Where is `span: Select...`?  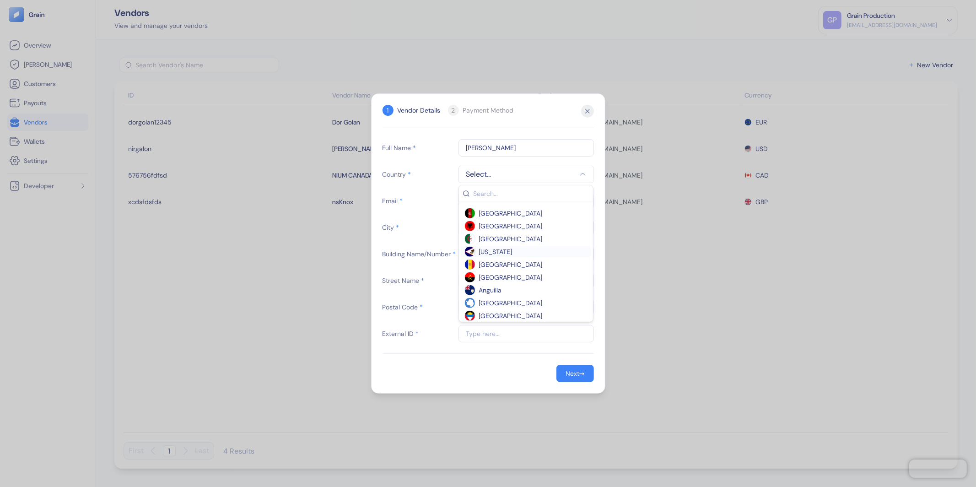
span: Select... is located at coordinates (526, 174).